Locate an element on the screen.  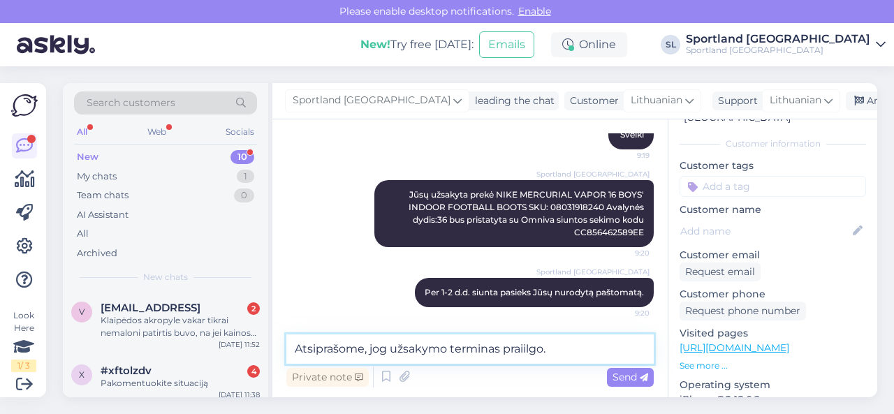
div: Customer information is located at coordinates (773, 144).